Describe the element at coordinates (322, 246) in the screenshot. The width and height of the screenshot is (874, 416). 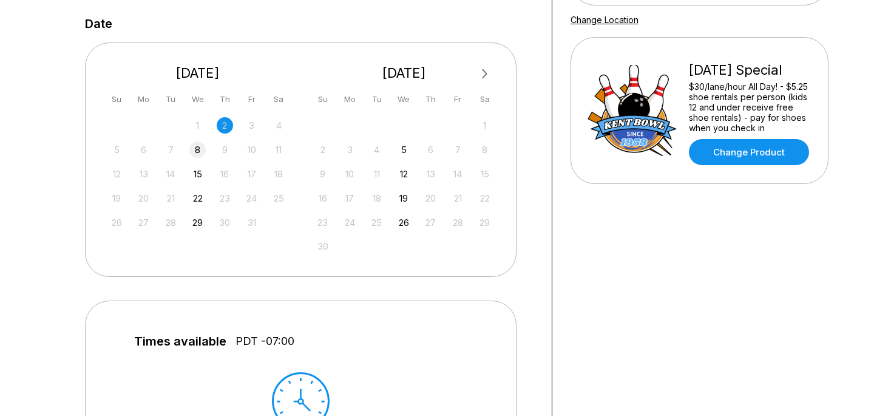
I see `div: Not available Sunday, November 30th, 2025` at that location.